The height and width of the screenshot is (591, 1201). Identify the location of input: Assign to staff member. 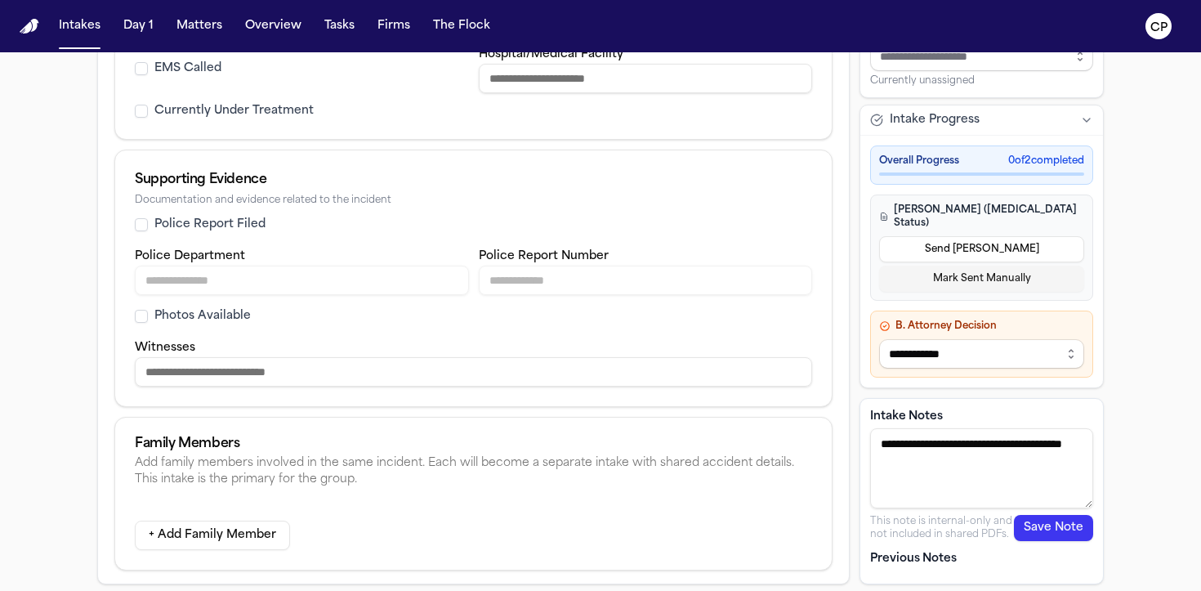
(981, 56).